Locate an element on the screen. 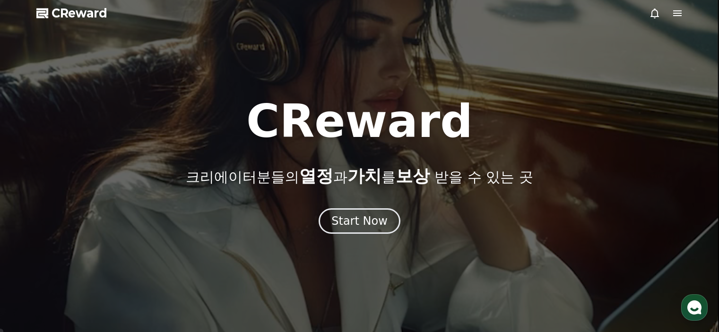  span: CReward is located at coordinates (79, 13).